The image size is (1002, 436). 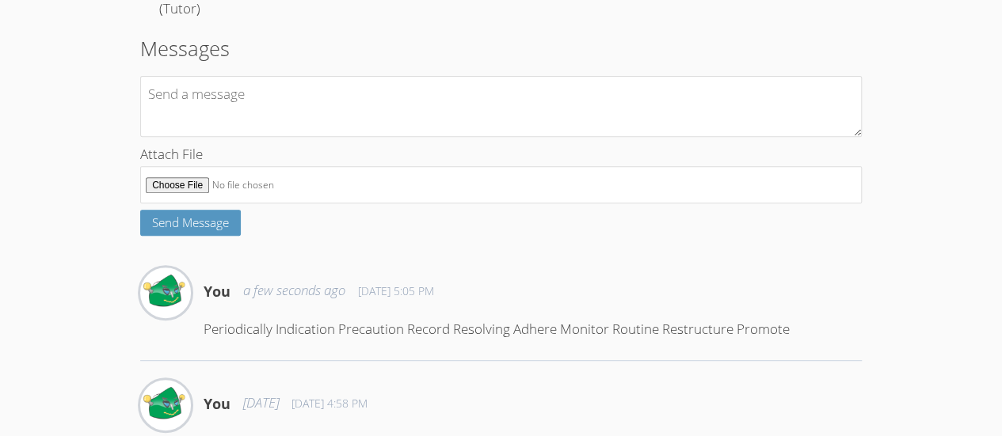 I want to click on span: Attach File, so click(x=171, y=154).